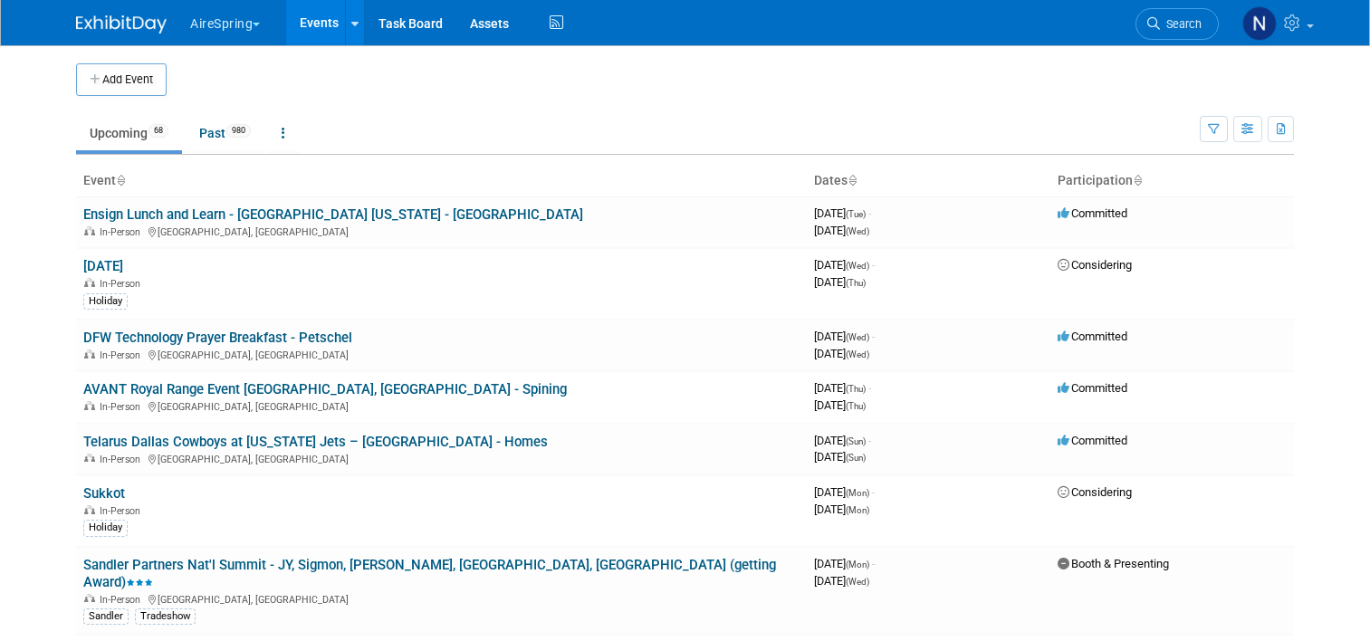 This screenshot has height=641, width=1370. What do you see at coordinates (1171, 181) in the screenshot?
I see `th: Participation` at bounding box center [1171, 181].